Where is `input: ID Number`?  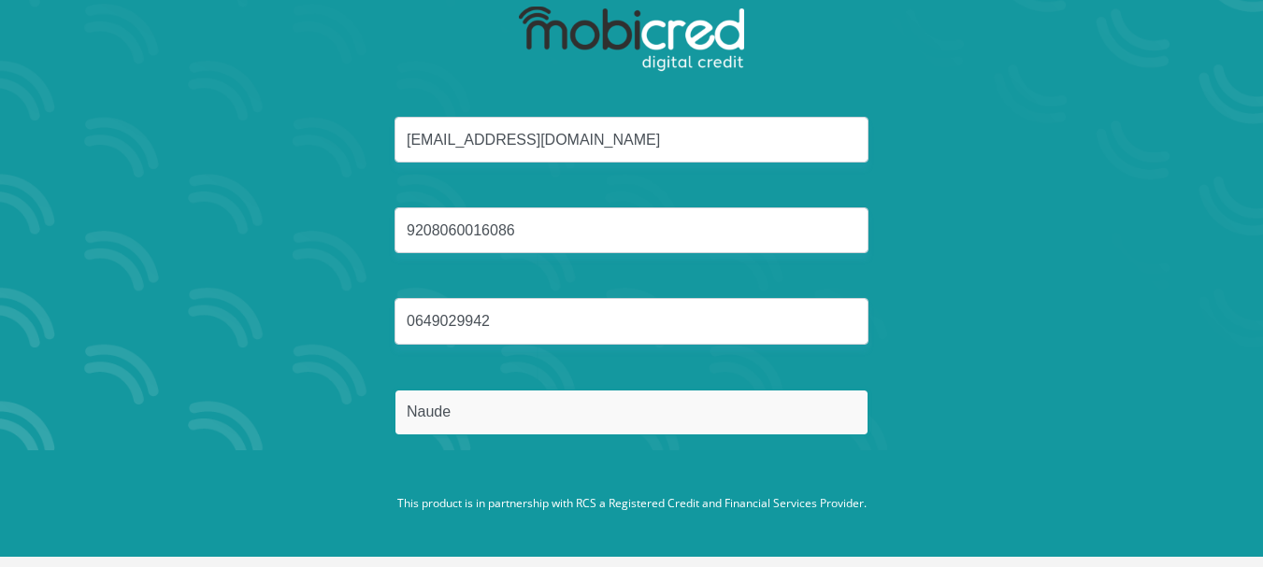 input: ID Number is located at coordinates (631, 230).